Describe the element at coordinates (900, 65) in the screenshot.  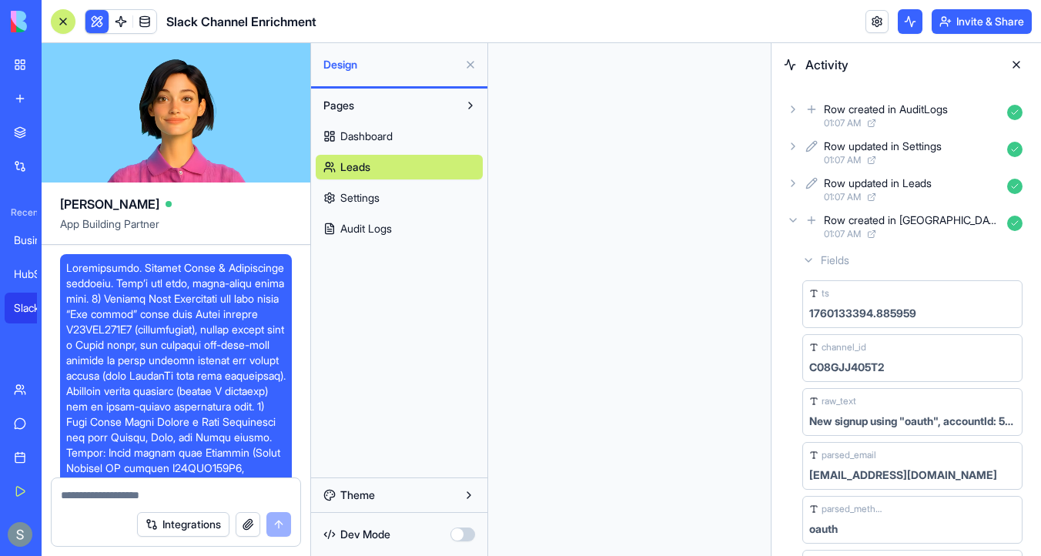
I see `span: Activity` at that location.